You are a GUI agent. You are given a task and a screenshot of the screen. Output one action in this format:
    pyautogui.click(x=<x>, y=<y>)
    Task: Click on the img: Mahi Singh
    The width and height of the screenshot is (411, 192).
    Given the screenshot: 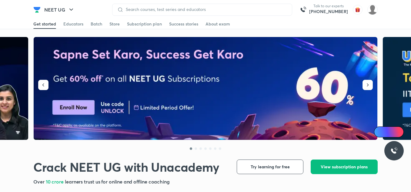 What is the action you would take?
    pyautogui.click(x=372, y=10)
    